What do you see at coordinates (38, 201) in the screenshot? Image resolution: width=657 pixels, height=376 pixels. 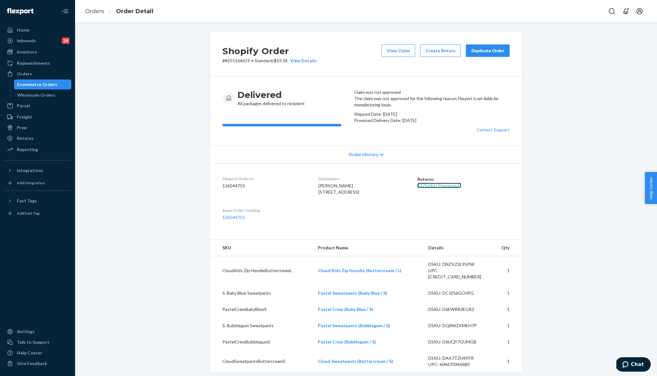 I see `button: Fast Tags` at bounding box center [38, 201].